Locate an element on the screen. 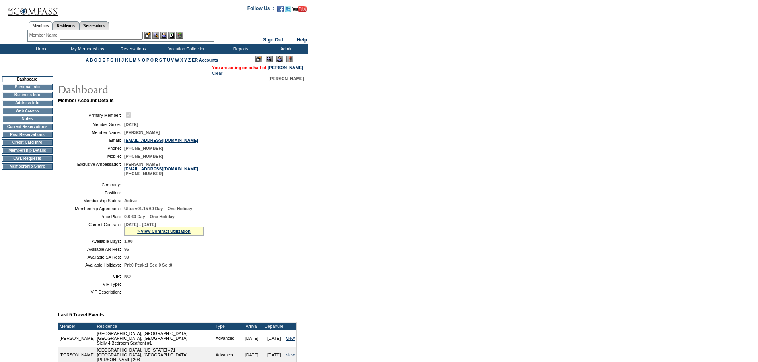  td: Follow Us :: is located at coordinates (261, 10).